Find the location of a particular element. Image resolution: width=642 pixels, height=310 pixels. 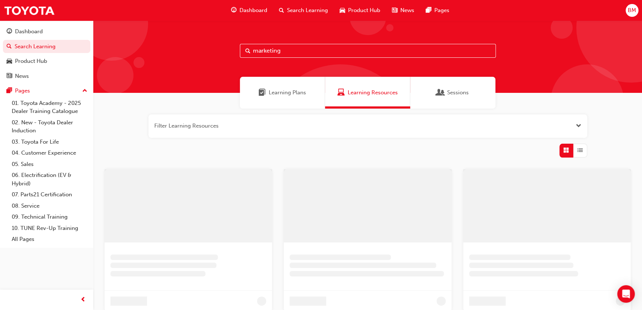

a: 01. Toyota Academy - 2025 Dealer Training Catalogue is located at coordinates (49, 107).